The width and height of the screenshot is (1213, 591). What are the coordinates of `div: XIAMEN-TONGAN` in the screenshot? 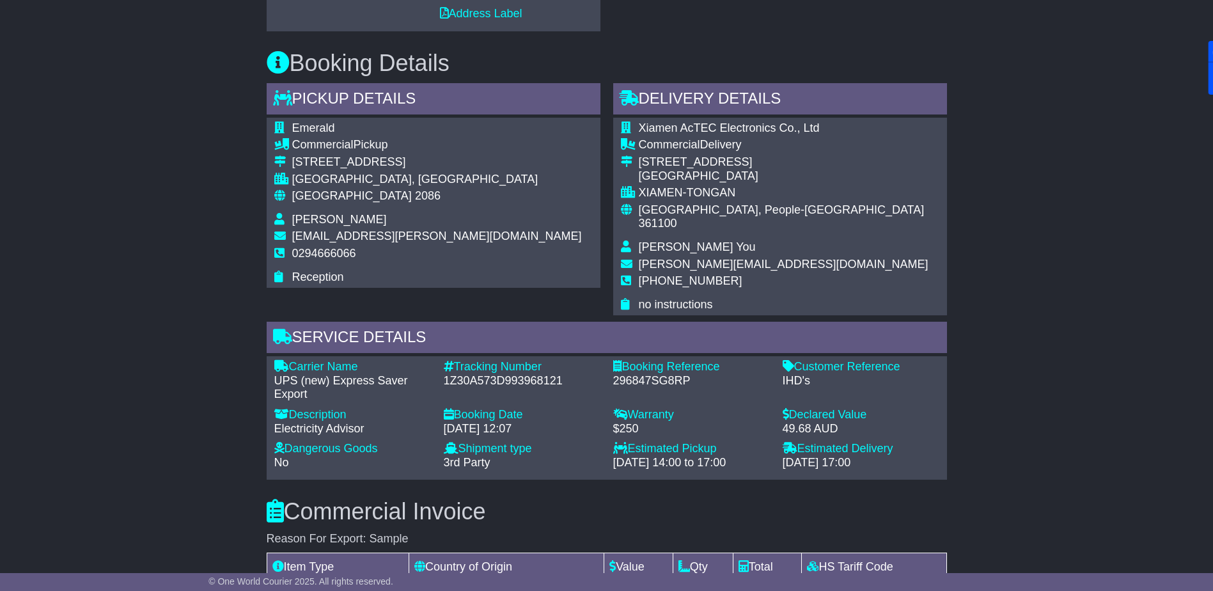 It's located at (789, 193).